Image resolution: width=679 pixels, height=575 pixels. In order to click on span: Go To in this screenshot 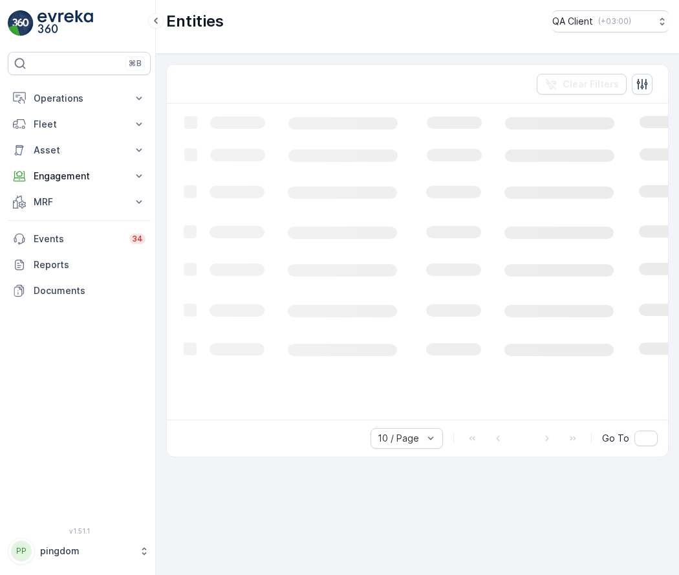, I will do `click(616, 438)`.